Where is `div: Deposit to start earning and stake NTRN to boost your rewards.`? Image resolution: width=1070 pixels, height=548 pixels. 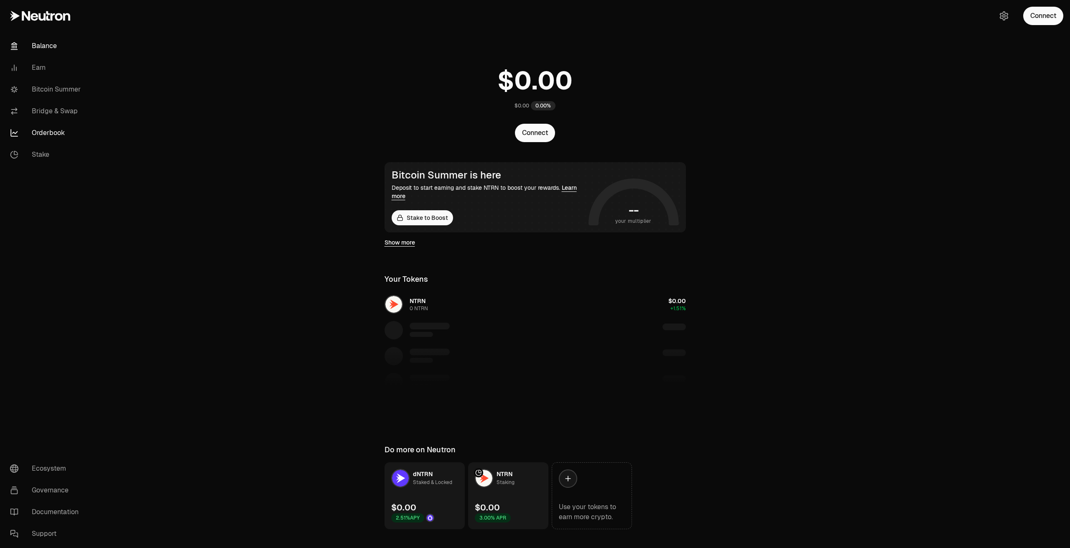 div: Deposit to start earning and stake NTRN to boost your rewards. is located at coordinates (488, 192).